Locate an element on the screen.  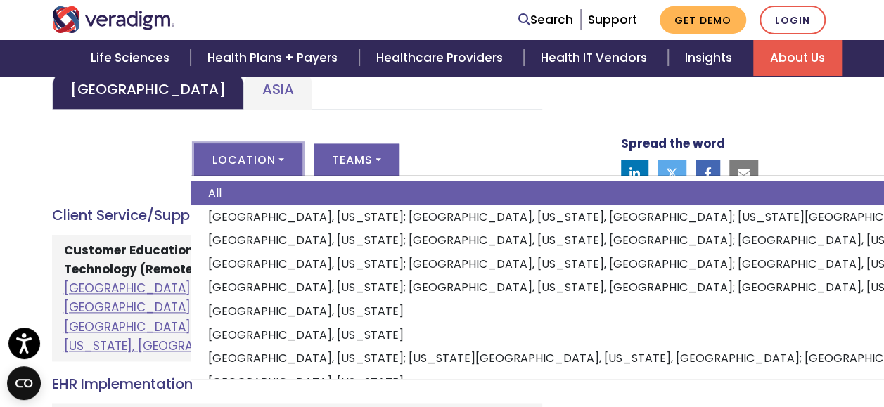
a: Support is located at coordinates (613, 20).